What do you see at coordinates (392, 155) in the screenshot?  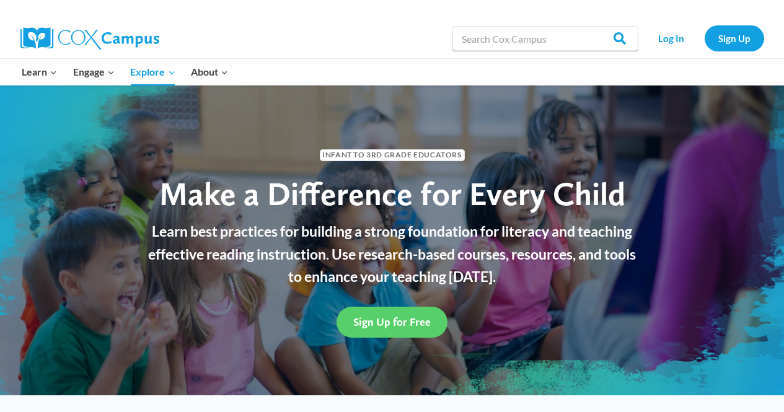 I see `span: Infant to 3rd Grade Educators` at bounding box center [392, 155].